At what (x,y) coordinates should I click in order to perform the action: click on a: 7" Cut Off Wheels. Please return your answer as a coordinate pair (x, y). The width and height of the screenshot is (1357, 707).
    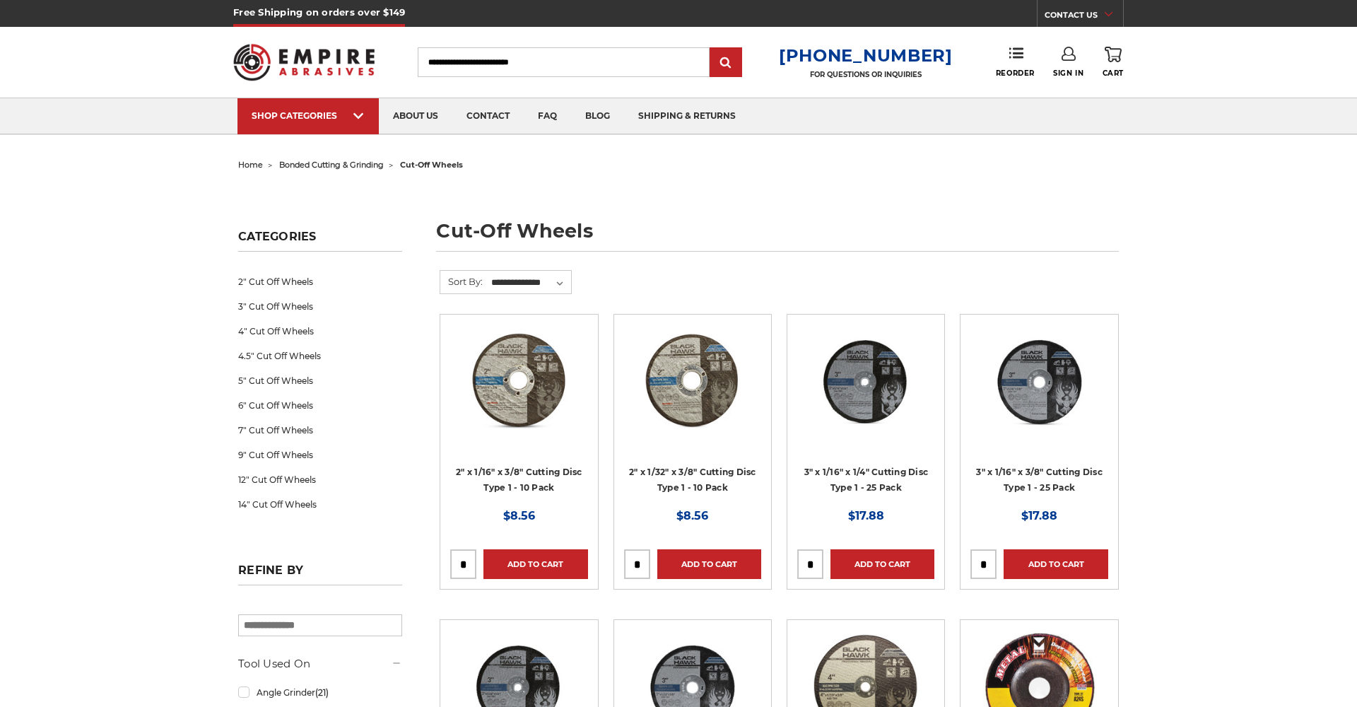
    Looking at the image, I should click on (320, 430).